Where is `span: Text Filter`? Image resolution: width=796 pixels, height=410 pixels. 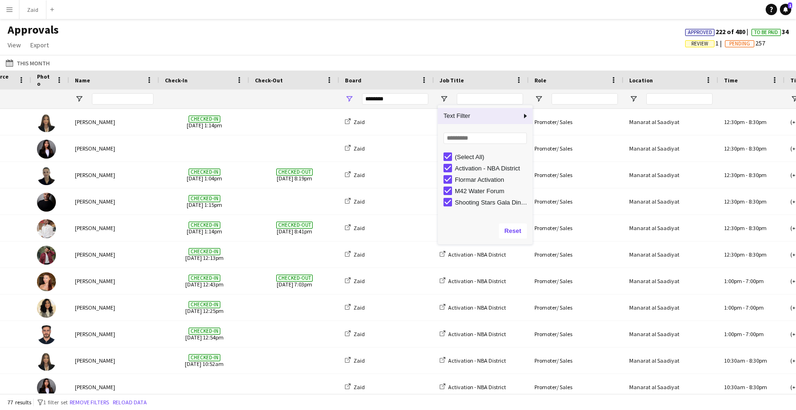
span: Text Filter is located at coordinates (480, 116).